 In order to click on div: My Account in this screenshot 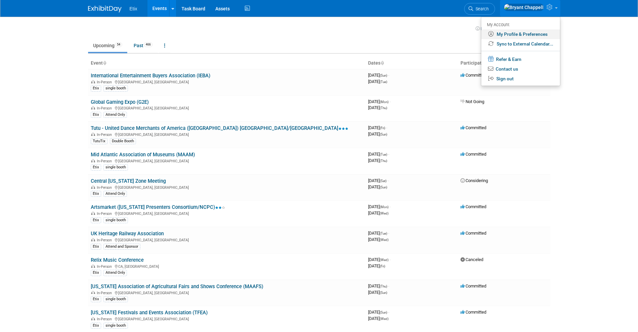, I will do `click(520, 24)`.